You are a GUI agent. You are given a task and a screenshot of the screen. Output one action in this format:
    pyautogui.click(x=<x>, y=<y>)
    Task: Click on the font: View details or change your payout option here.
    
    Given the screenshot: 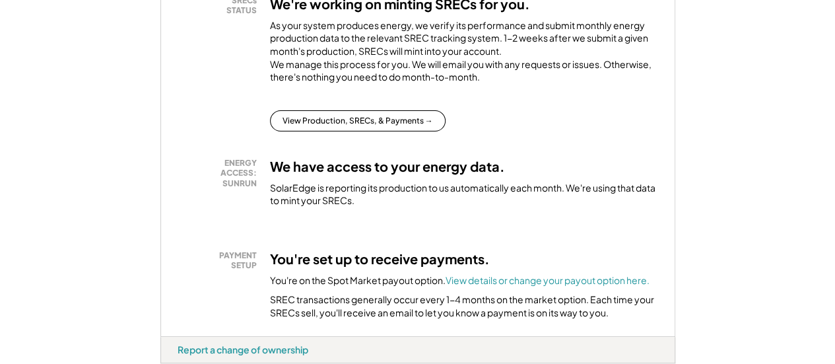 What is the action you would take?
    pyautogui.click(x=547, y=280)
    